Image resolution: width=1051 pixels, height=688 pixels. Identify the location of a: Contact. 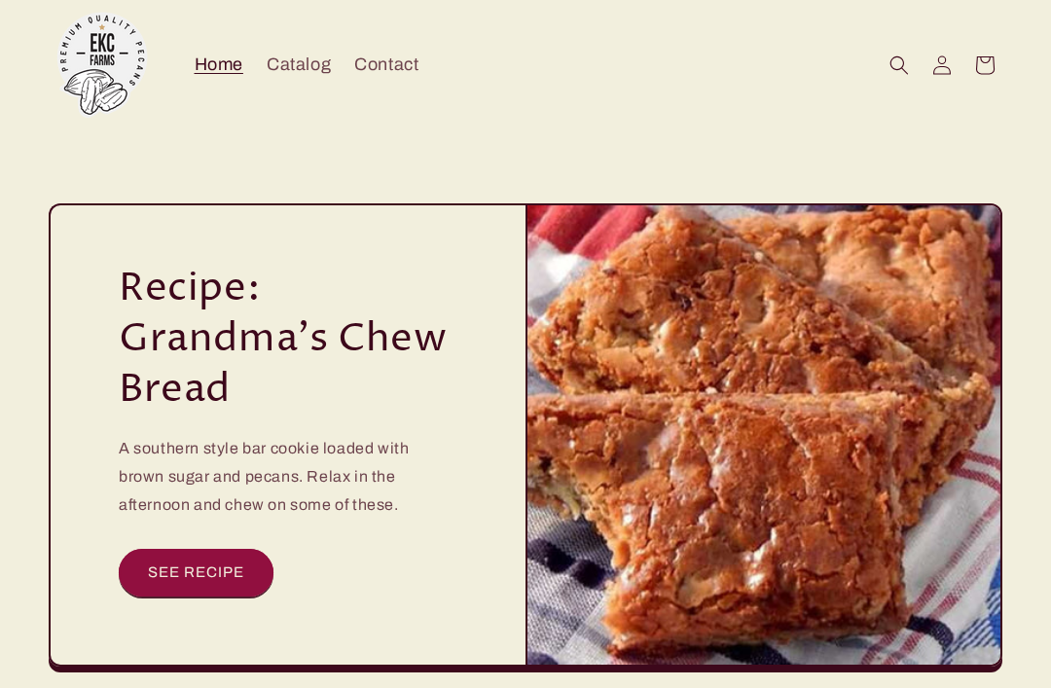
(386, 64).